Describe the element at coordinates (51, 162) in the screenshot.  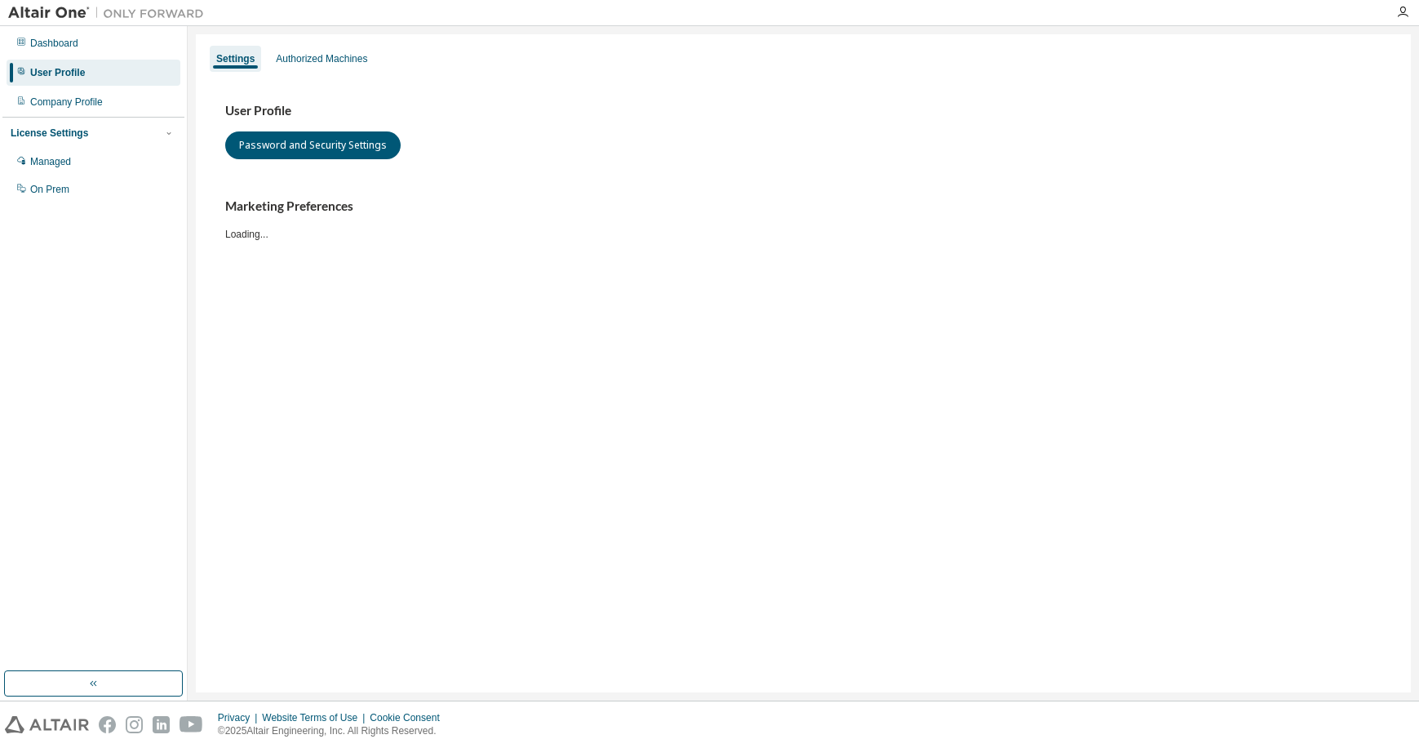
I see `div: Managed` at that location.